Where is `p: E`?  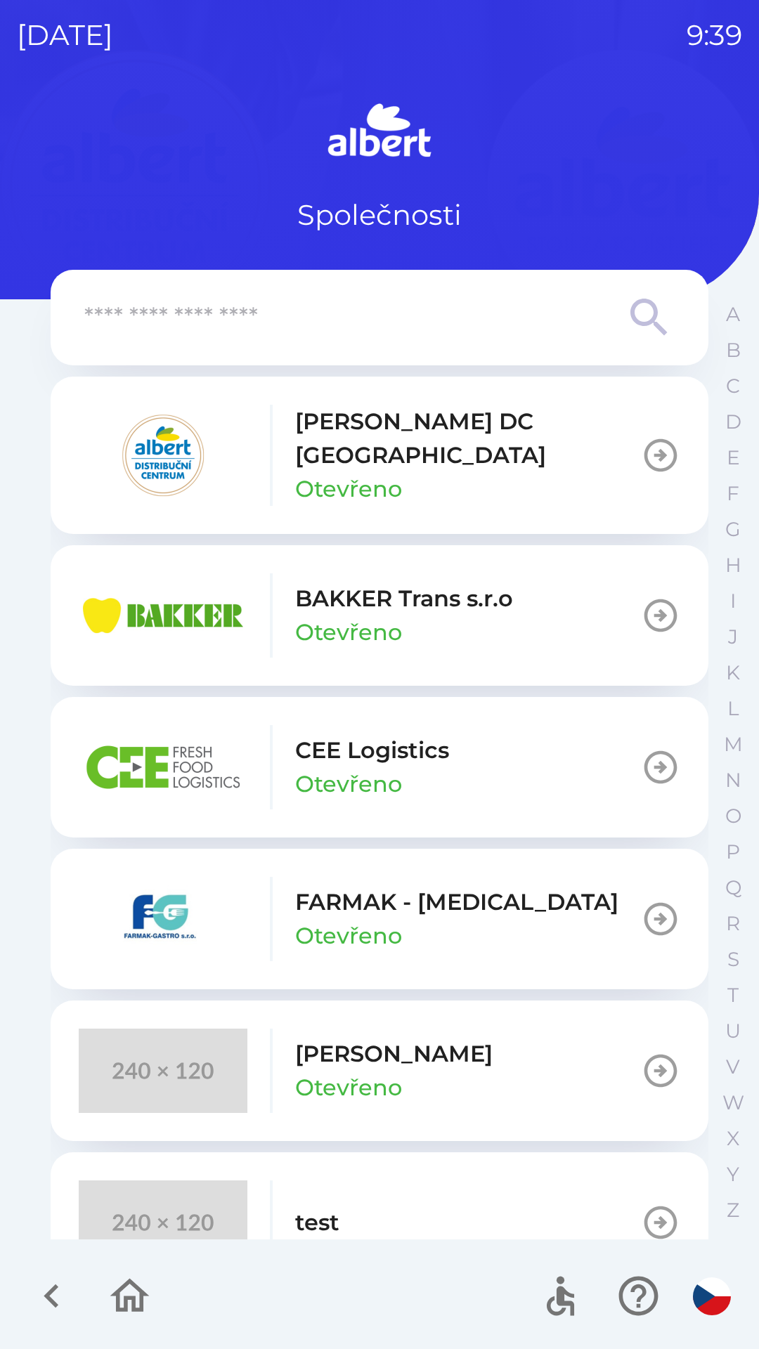 p: E is located at coordinates (733, 457).